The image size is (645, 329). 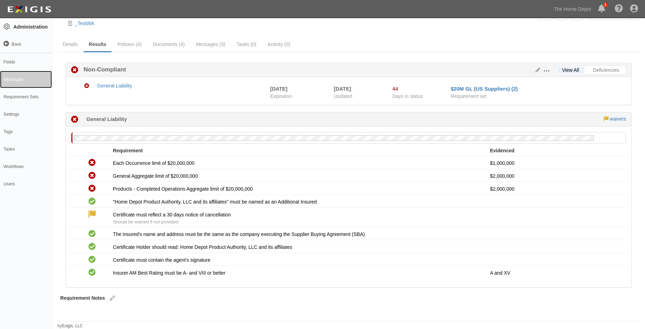 What do you see at coordinates (484, 88) in the screenshot?
I see `a: $20M GL (US Suppliers) (2)` at bounding box center [484, 88].